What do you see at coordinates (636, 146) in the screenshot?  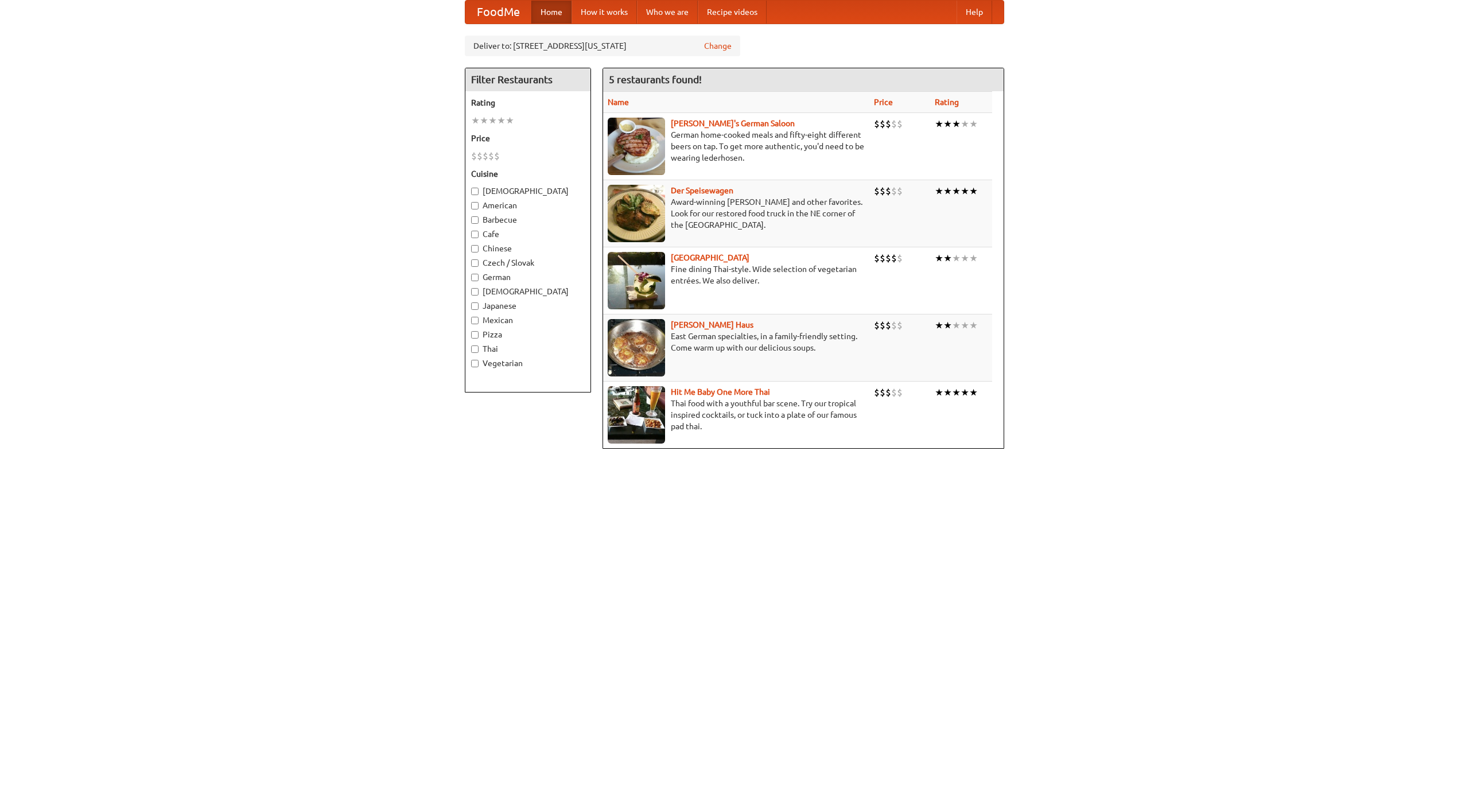 I see `img: esthers.jpg` at bounding box center [636, 146].